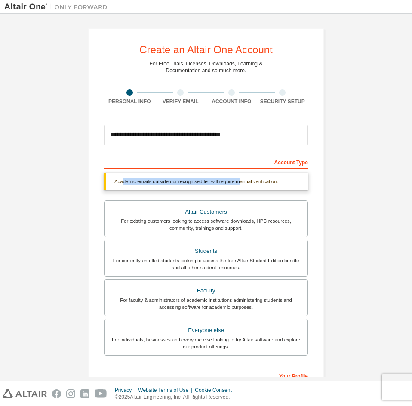 The image size is (412, 406). What do you see at coordinates (206, 343) in the screenshot?
I see `div: For individuals, businesses and everyone else looking to try Altair software and explore our prod...` at bounding box center [206, 343].